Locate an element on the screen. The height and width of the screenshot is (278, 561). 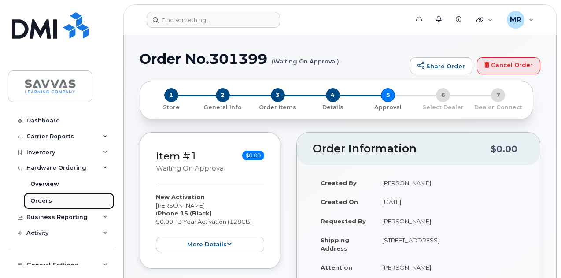
button: more details is located at coordinates (210, 244).